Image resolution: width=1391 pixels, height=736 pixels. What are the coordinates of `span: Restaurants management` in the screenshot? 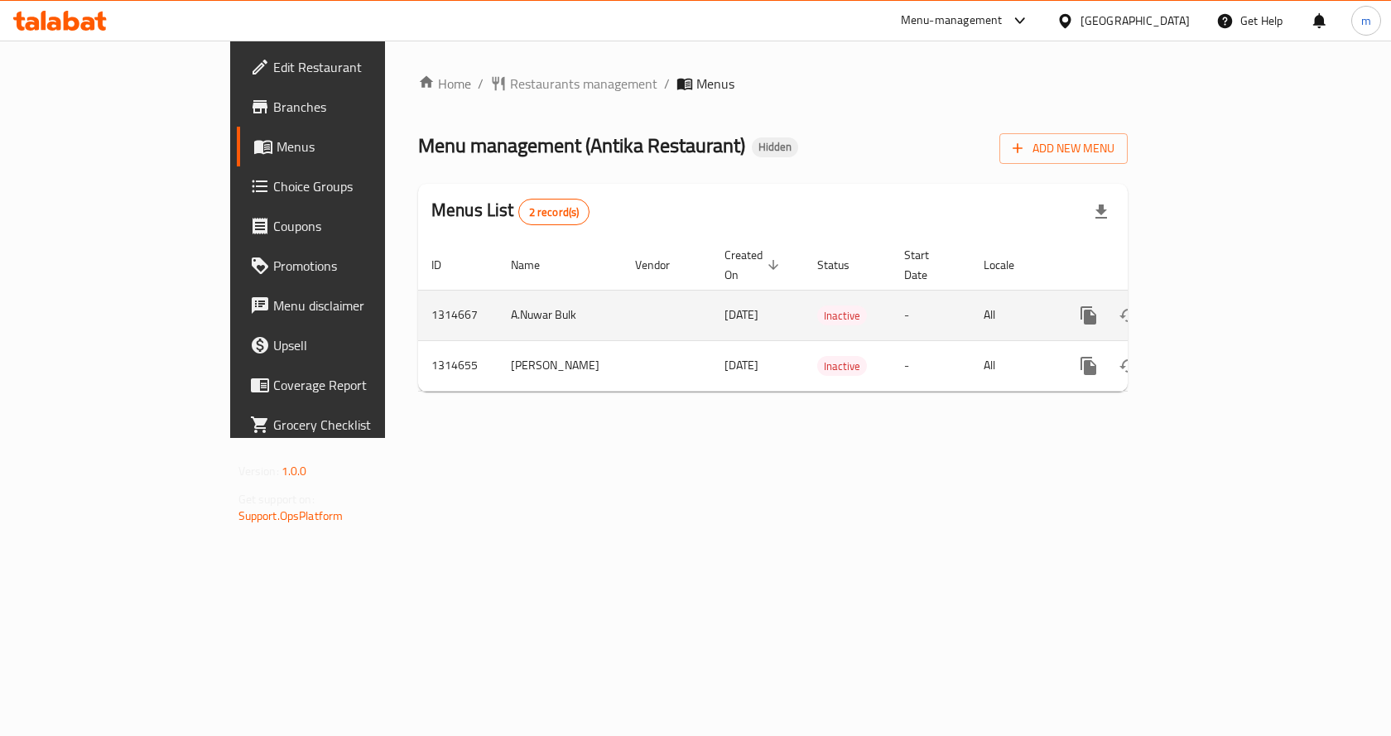 It's located at (584, 84).